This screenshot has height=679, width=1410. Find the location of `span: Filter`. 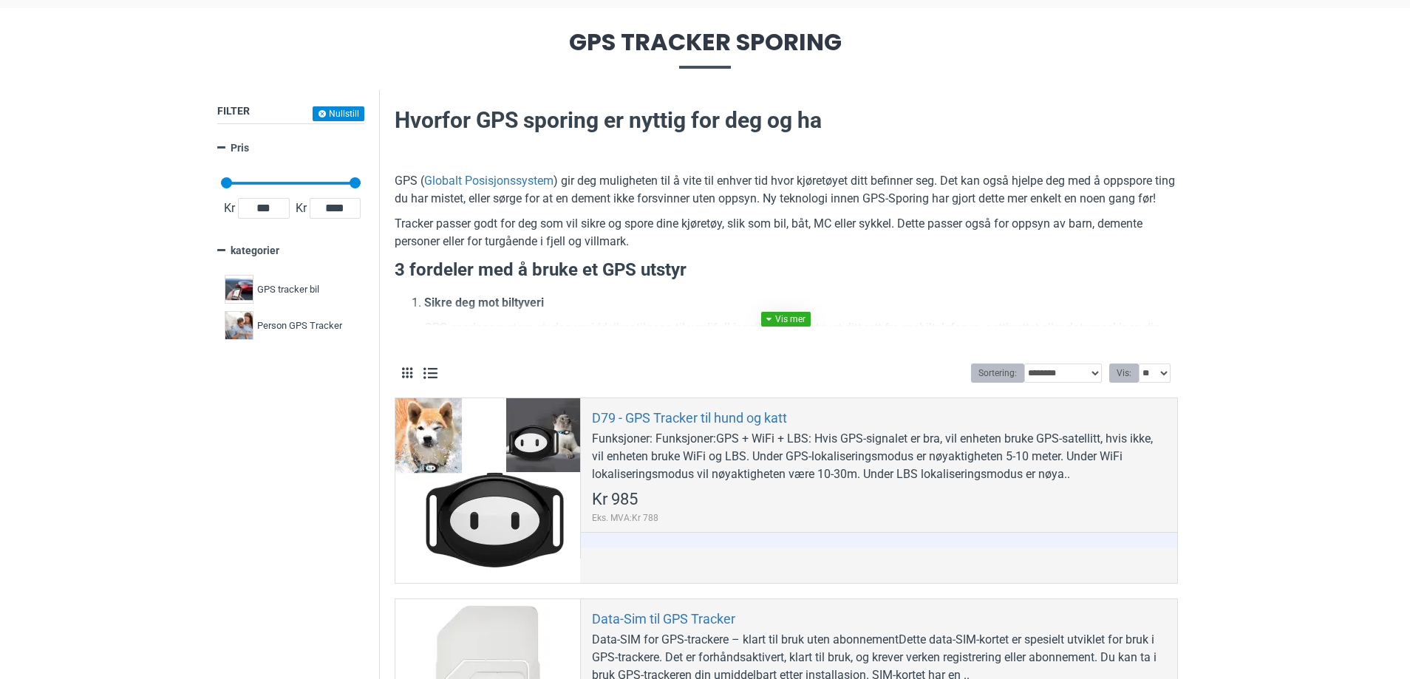

span: Filter is located at coordinates (234, 111).